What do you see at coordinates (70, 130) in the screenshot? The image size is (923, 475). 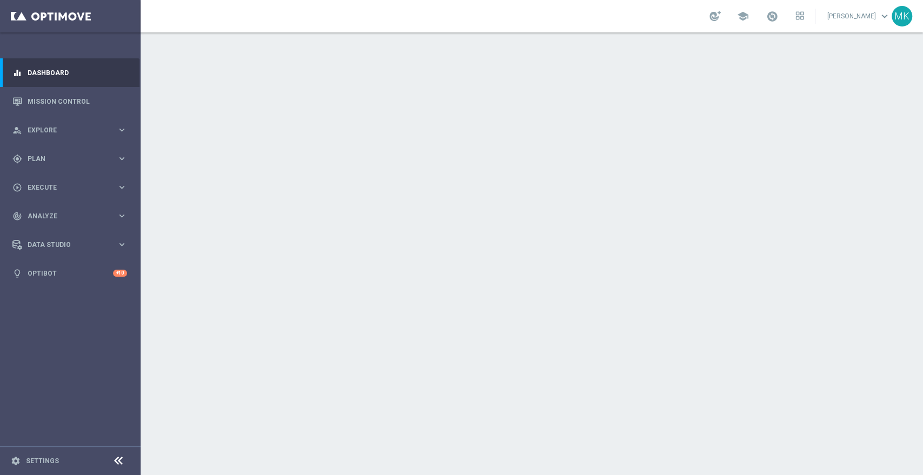 I see `div: person_search Explore keyboard_arrow_right` at bounding box center [70, 130].